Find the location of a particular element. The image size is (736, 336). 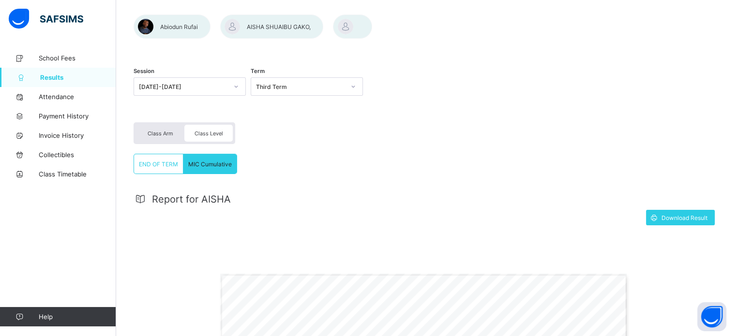

span: Download Result is located at coordinates (684, 218).